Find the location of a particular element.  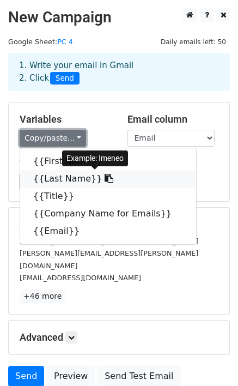

a: +46 more is located at coordinates (43, 296).